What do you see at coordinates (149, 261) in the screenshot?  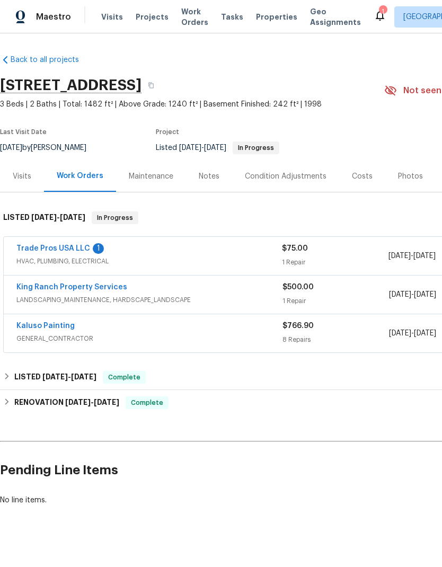 I see `span: HVAC, PLUMBING, ELECTRICAL` at bounding box center [149, 261].